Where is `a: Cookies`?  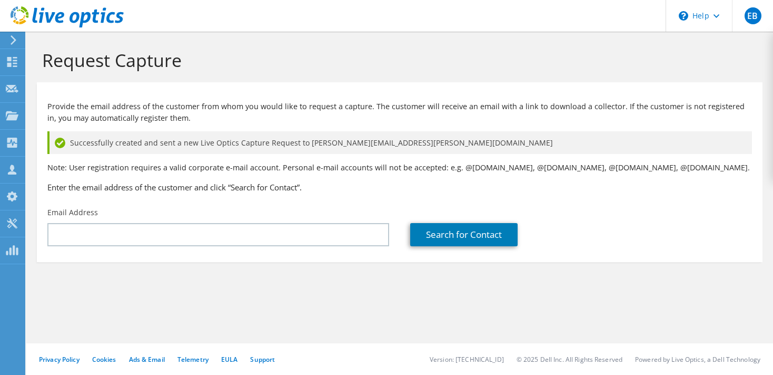 a: Cookies is located at coordinates (104, 359).